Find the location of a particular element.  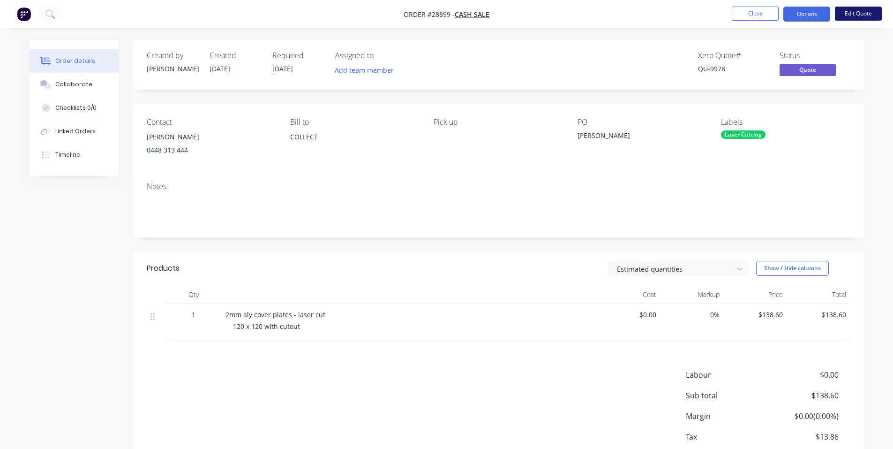

span: $13.86 is located at coordinates (804, 436).